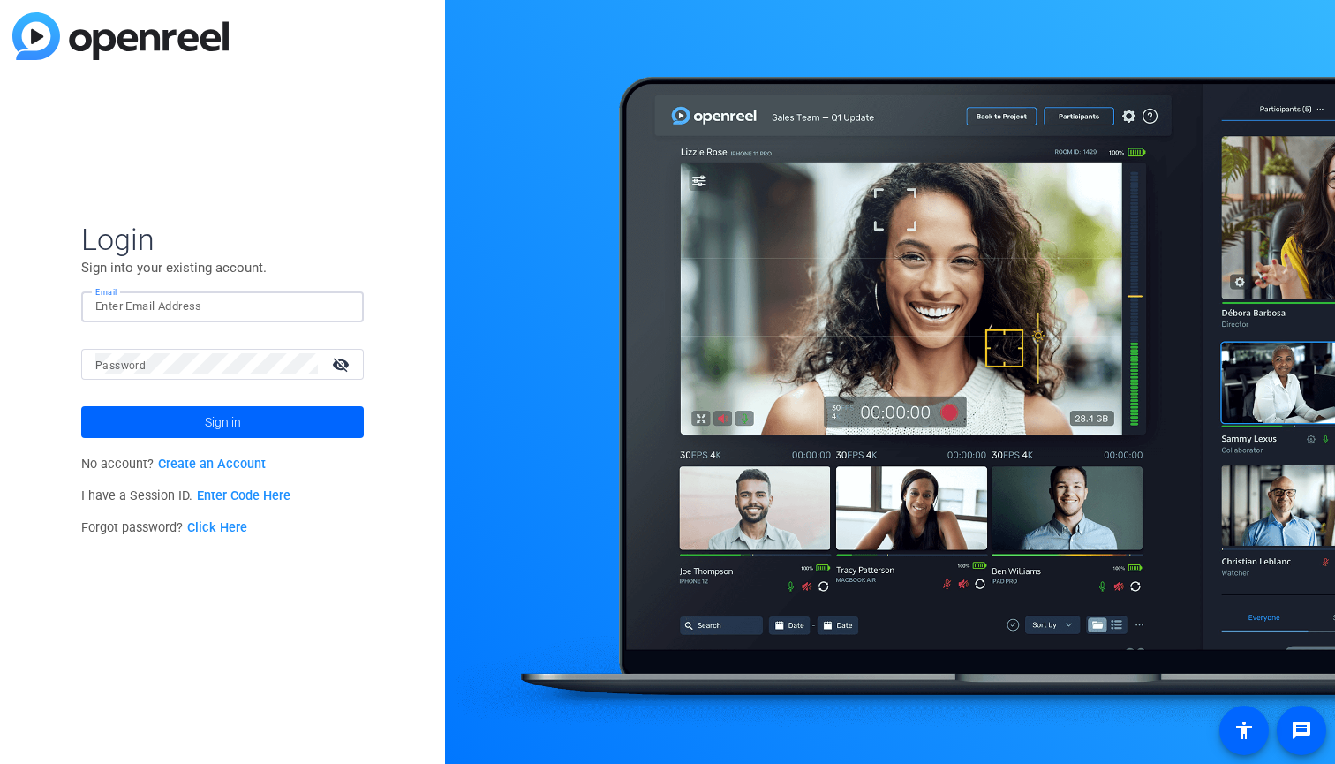 The height and width of the screenshot is (764, 1335). I want to click on input: Enter Email Address, so click(222, 306).